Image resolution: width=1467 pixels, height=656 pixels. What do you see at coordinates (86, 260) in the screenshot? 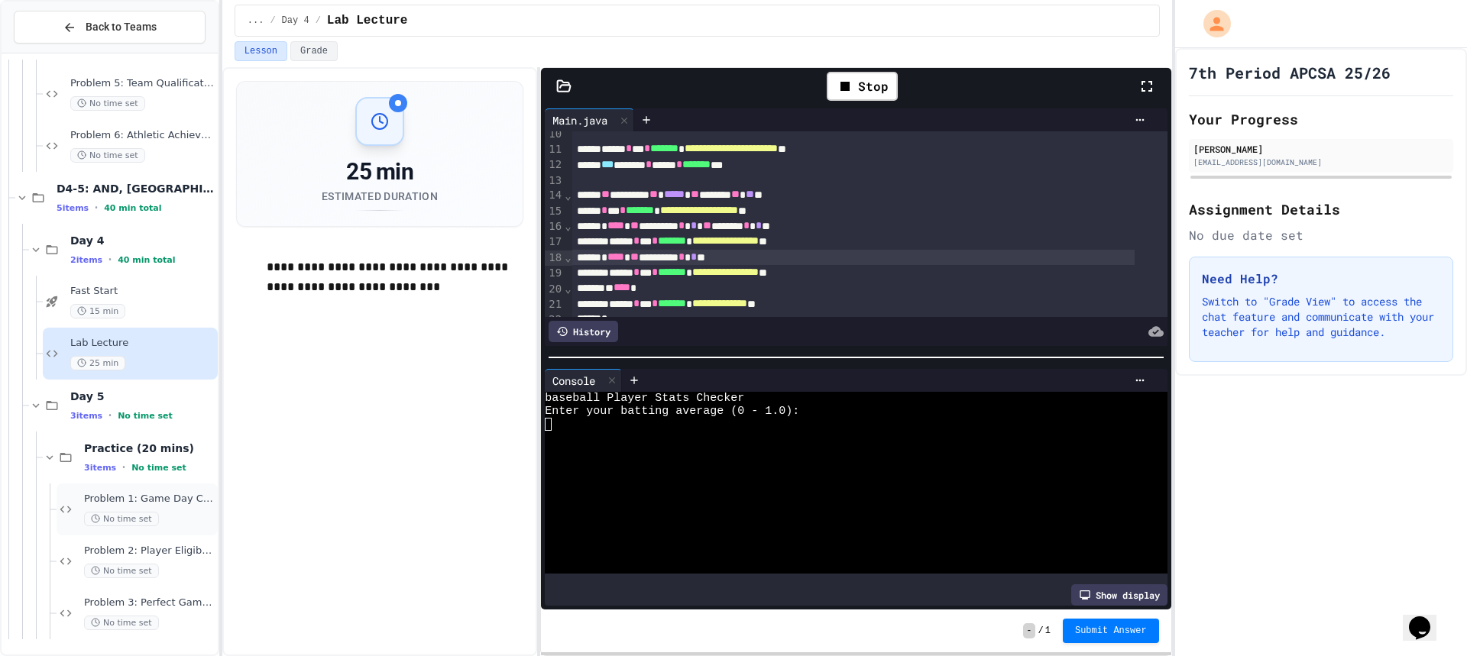
I see `span: 2 items` at bounding box center [86, 260].